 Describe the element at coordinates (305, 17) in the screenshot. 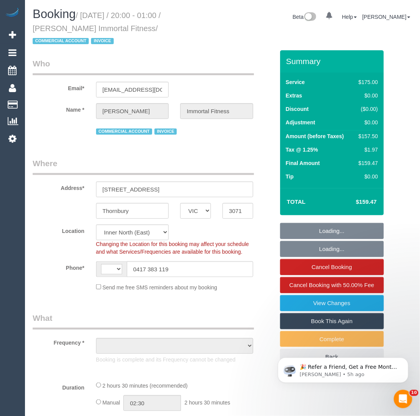

I see `a: Beta` at that location.